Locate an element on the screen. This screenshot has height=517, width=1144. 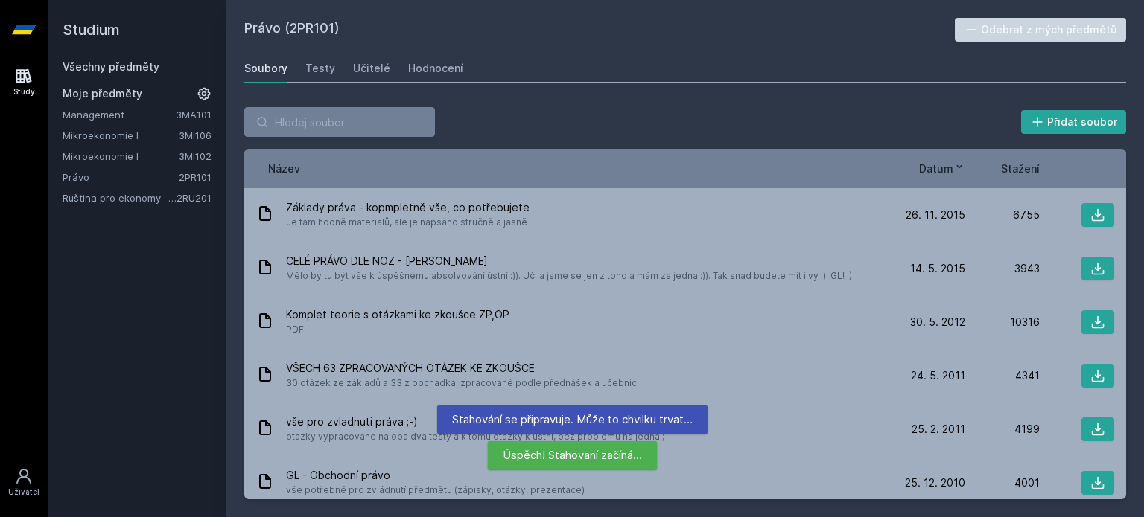
span: VŠECH 63 ZPRACOVANÝCH OTÁZEK KE ZKOUŠCE is located at coordinates (461, 369).